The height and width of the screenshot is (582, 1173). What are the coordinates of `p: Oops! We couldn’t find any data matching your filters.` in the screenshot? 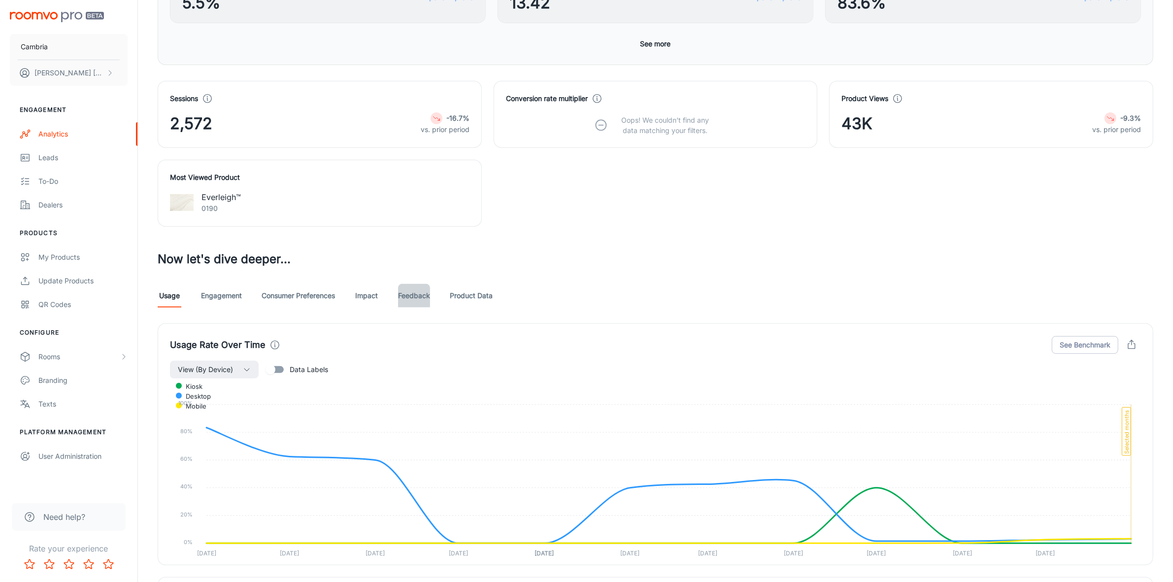 It's located at (665, 125).